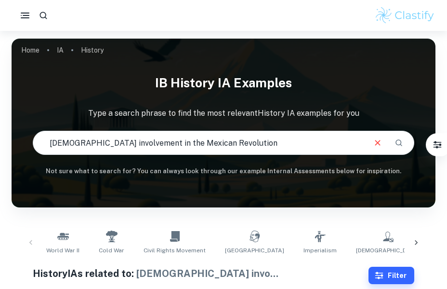 The height and width of the screenshot is (289, 447). Describe the element at coordinates (224, 82) in the screenshot. I see `h1: IB History IA examples` at that location.